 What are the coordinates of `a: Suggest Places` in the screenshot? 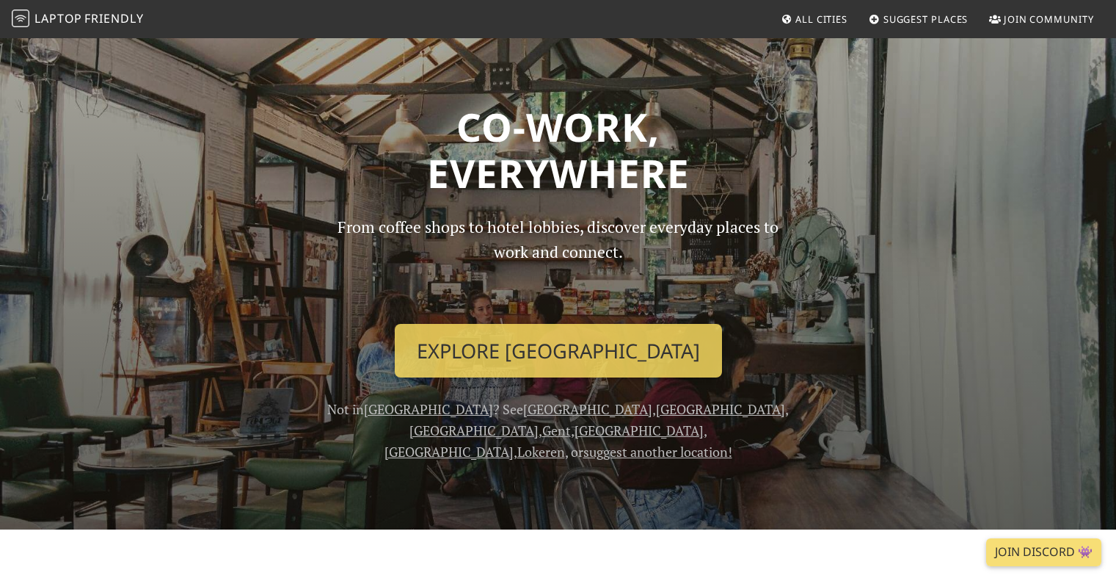 It's located at (919, 19).